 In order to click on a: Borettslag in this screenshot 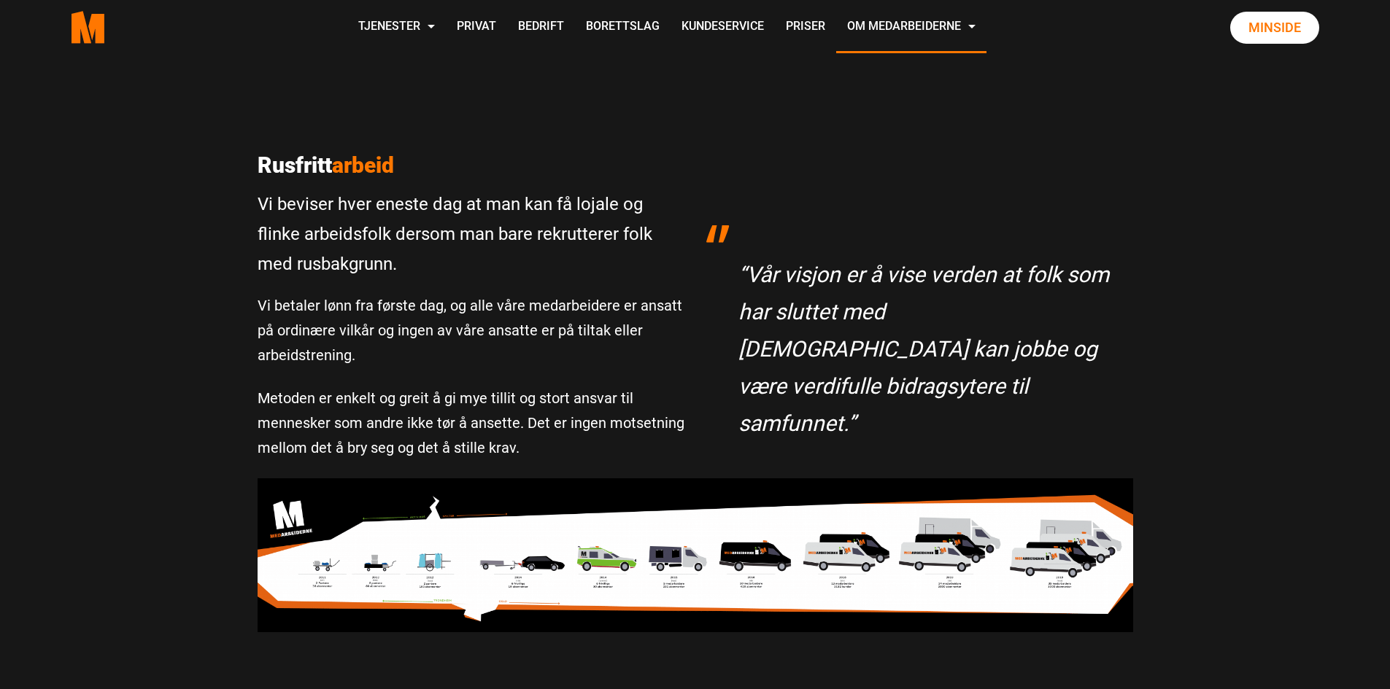, I will do `click(622, 27)`.